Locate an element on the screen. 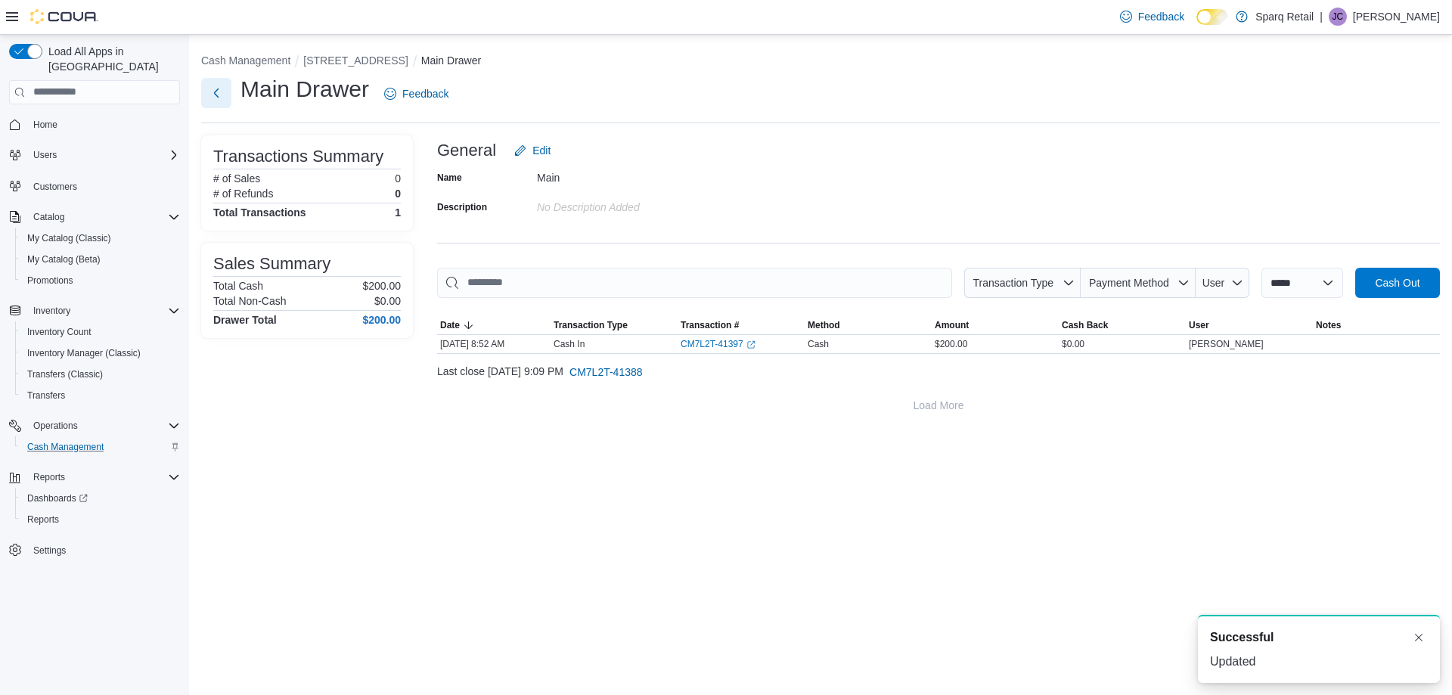  button: Cash Back is located at coordinates (1122, 325).